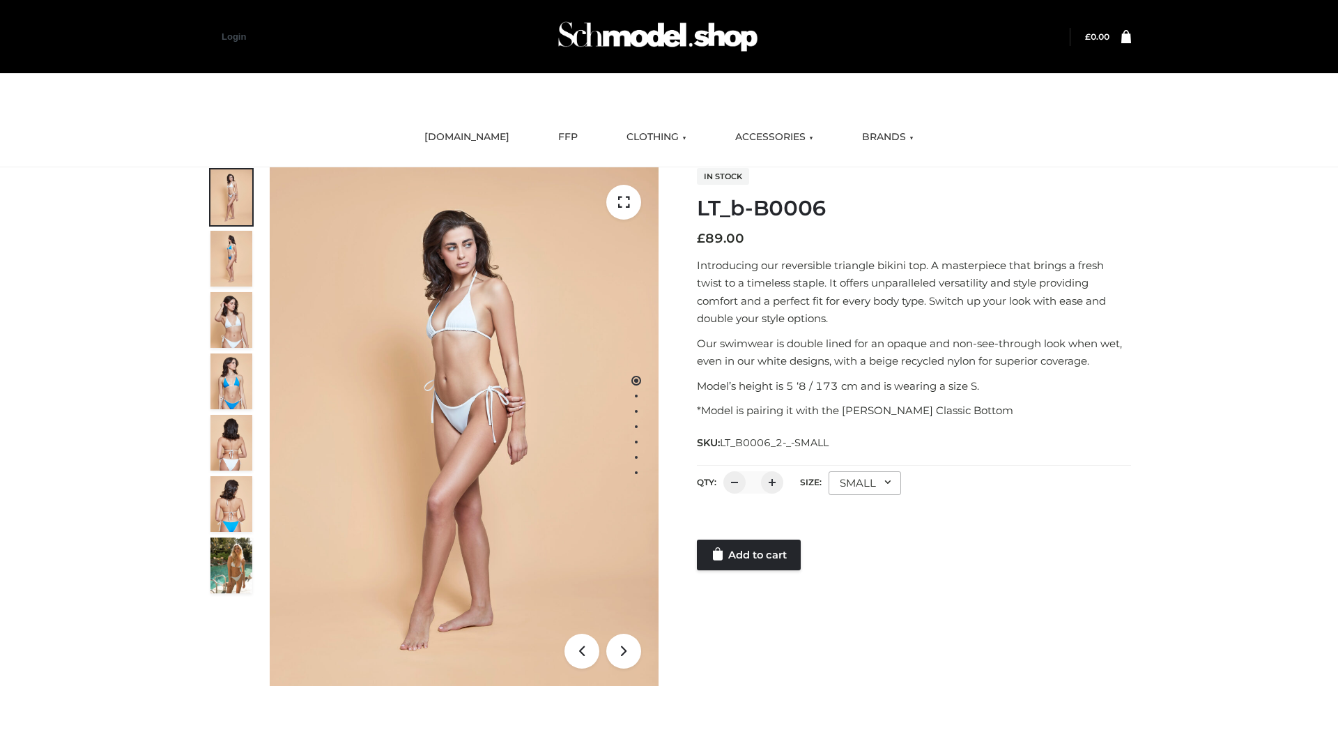 Image resolution: width=1338 pixels, height=753 pixels. I want to click on img: ArielClassicBikiniTop_CloudNine_AzureSky_OW114ECO_7-scaled.jpg, so click(231, 443).